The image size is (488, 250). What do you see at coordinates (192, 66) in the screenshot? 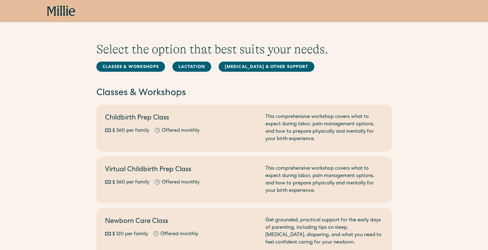
I see `a: Lactation` at bounding box center [192, 66].